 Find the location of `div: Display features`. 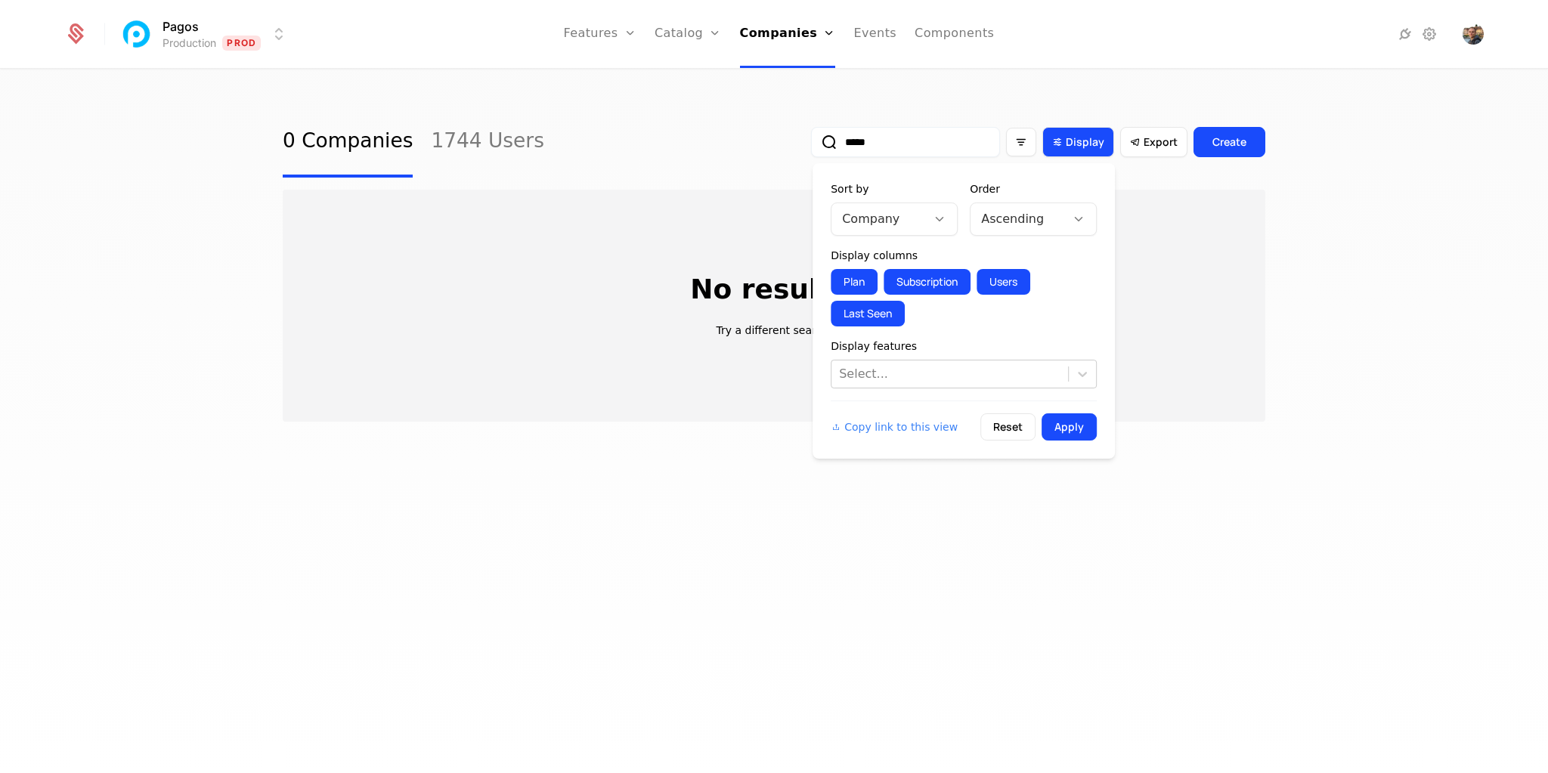

div: Display features is located at coordinates (964, 346).